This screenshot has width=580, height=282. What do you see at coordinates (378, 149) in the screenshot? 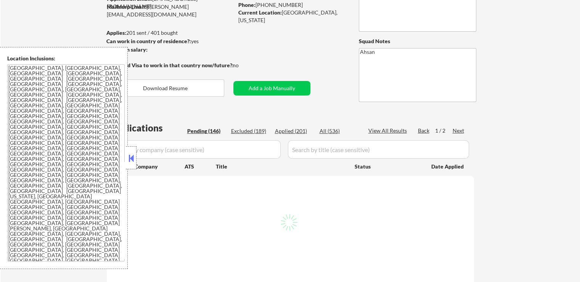
I see `input: Search by title (case sensitive)` at bounding box center [378, 149].